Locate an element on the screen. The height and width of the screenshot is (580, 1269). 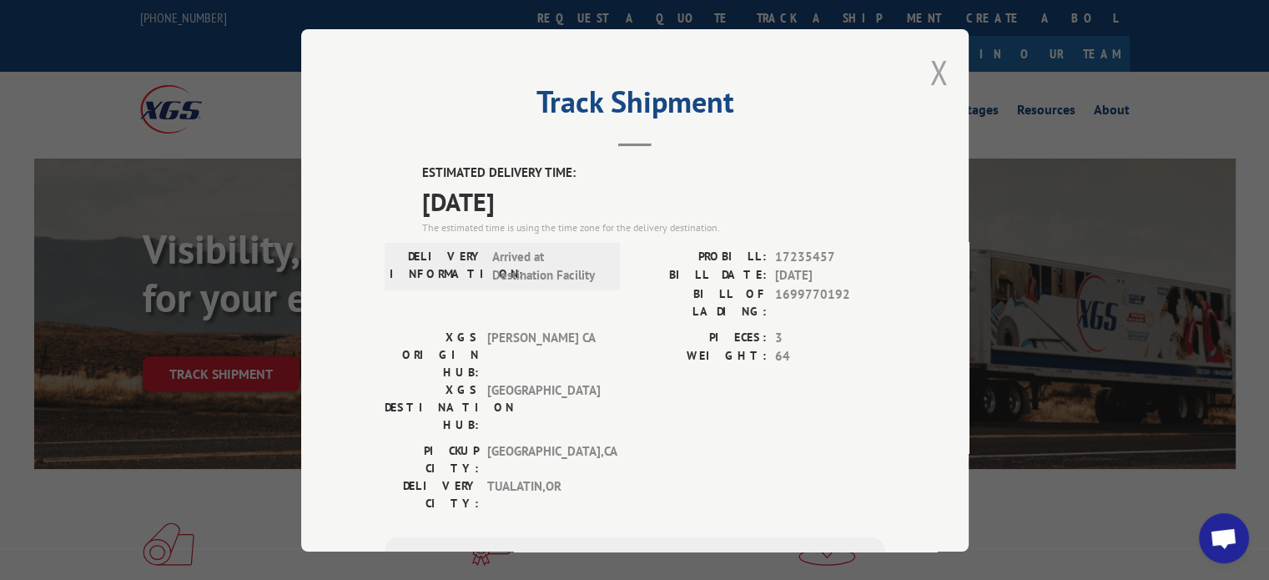
label: PIECES: is located at coordinates (701, 337).